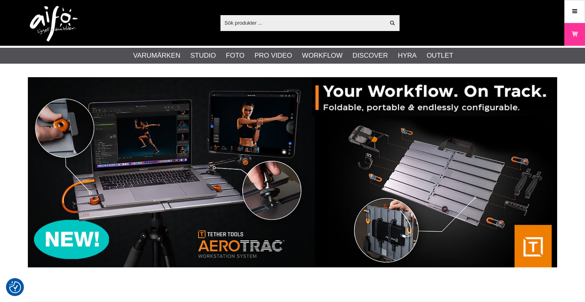 The height and width of the screenshot is (302, 585). What do you see at coordinates (273, 56) in the screenshot?
I see `a: Pro Video` at bounding box center [273, 56].